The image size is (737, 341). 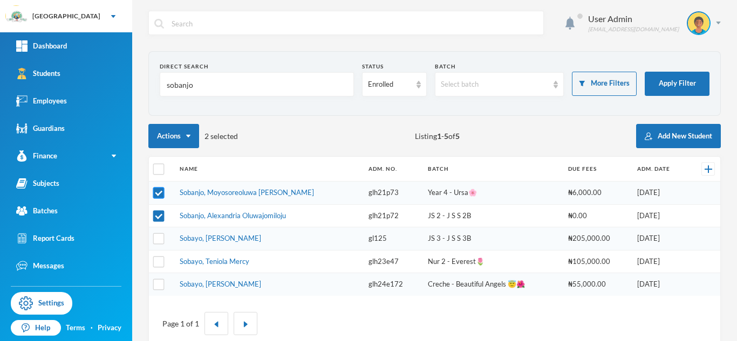 I want to click on td: glh24e172, so click(x=392, y=285).